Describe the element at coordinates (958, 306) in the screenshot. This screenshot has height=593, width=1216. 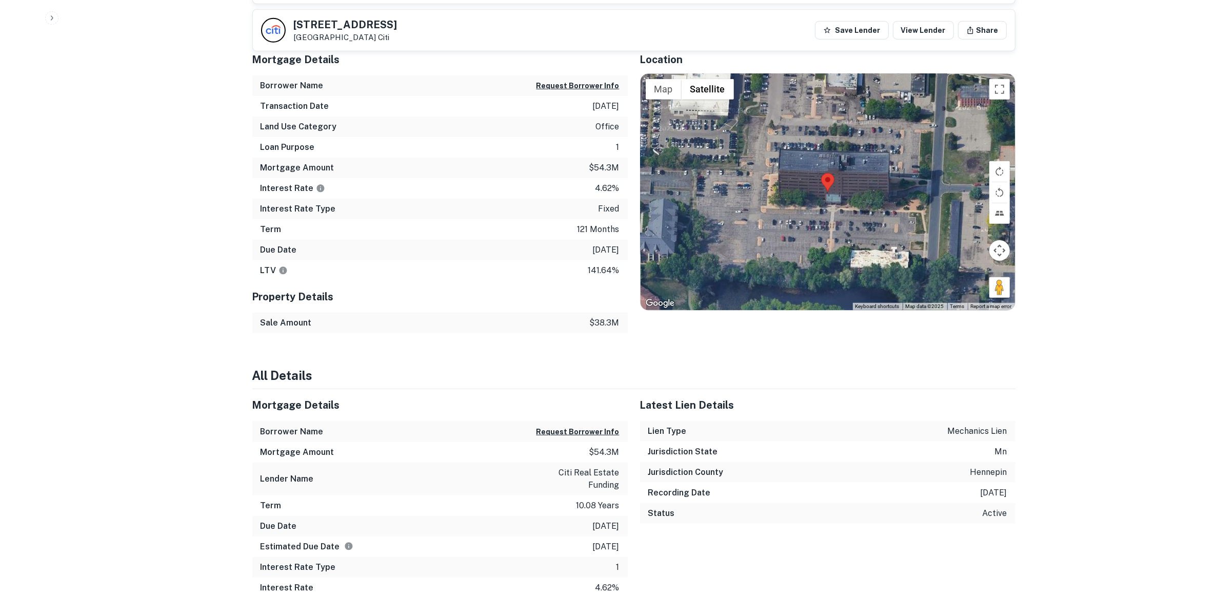
I see `a: Terms (opens in new tab)` at that location.